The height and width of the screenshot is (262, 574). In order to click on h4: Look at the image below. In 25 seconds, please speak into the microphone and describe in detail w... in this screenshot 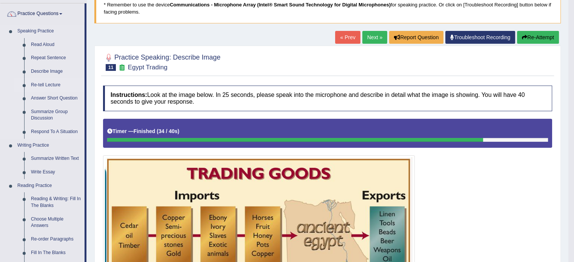, I will do `click(328, 98)`.